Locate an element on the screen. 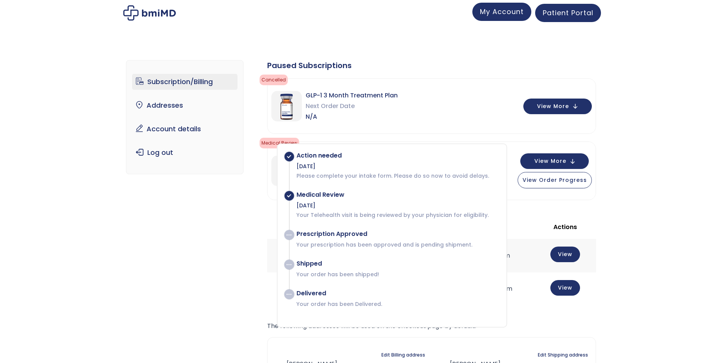 The height and width of the screenshot is (363, 722). span: Medical Review is located at coordinates (279, 143).